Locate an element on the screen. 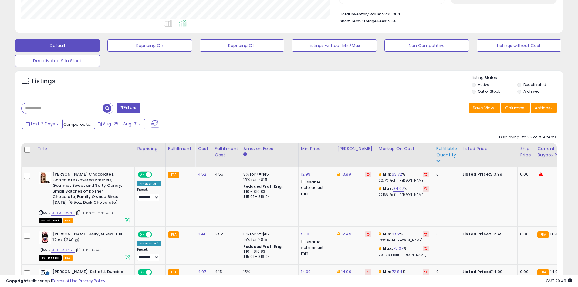 Image resolution: width=578 pixels, height=287 pixels. a: Terms of Use is located at coordinates (65, 281).